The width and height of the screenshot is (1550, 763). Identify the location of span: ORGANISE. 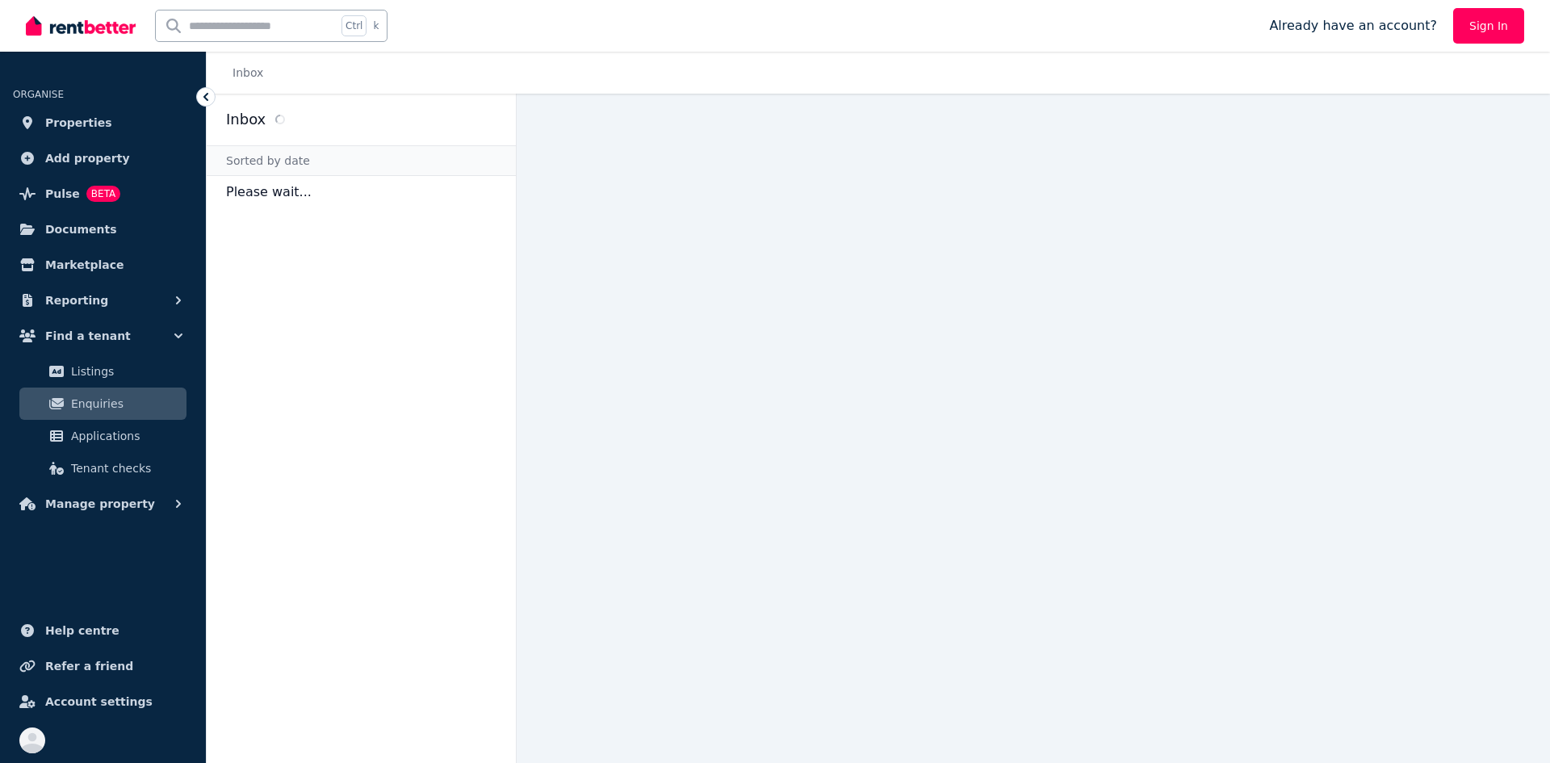
(38, 94).